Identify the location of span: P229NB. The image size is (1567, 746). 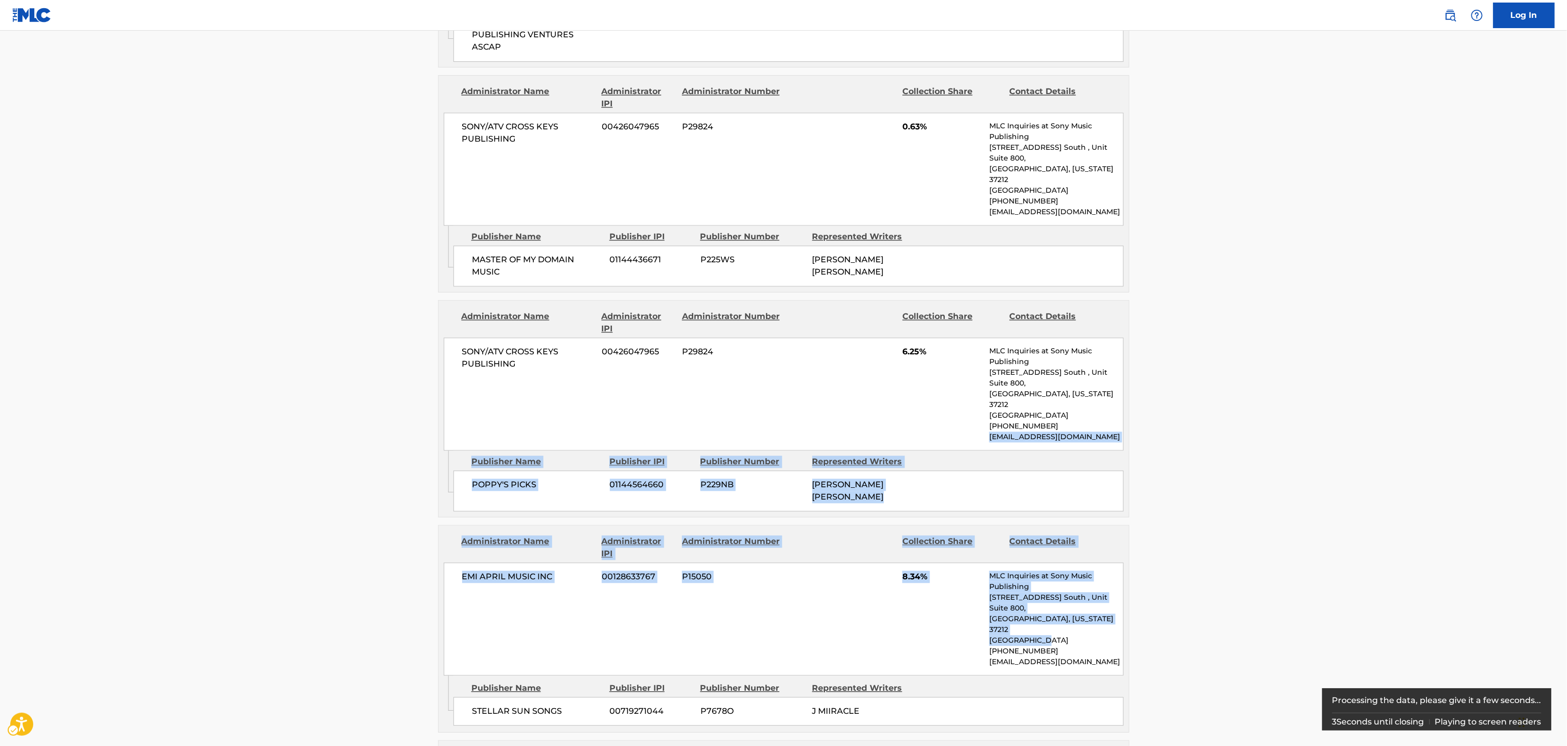
(753, 485).